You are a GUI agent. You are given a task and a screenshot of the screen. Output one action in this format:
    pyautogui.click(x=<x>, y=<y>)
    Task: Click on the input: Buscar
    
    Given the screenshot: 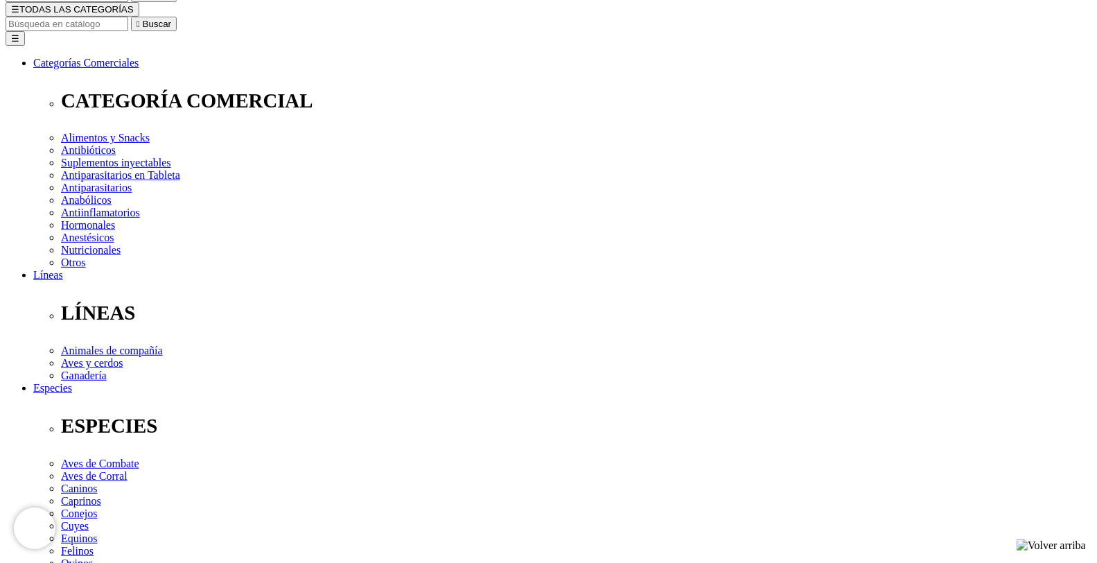 What is the action you would take?
    pyautogui.click(x=67, y=24)
    